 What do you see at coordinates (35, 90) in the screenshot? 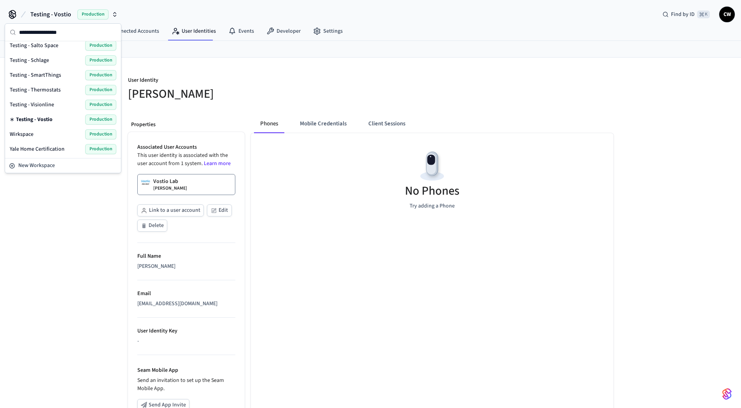
I see `span: Testing - Thermostats` at bounding box center [35, 90].